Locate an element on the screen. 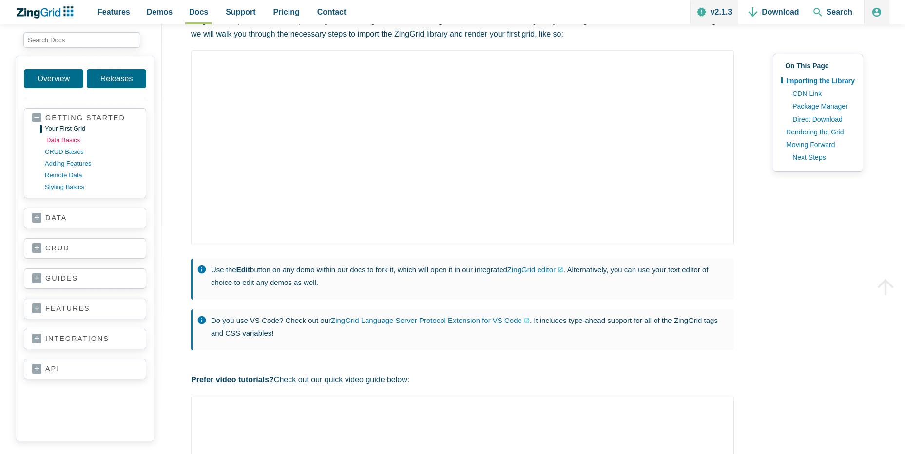 The image size is (905, 454). p: Check out our quick video guide below: is located at coordinates (462, 380).